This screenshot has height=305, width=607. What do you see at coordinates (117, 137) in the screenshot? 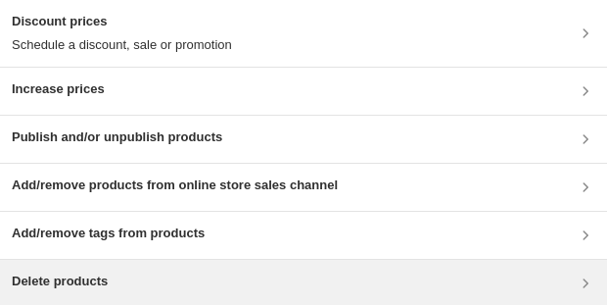
I see `h3: Publish and/or unpublish products` at bounding box center [117, 137].